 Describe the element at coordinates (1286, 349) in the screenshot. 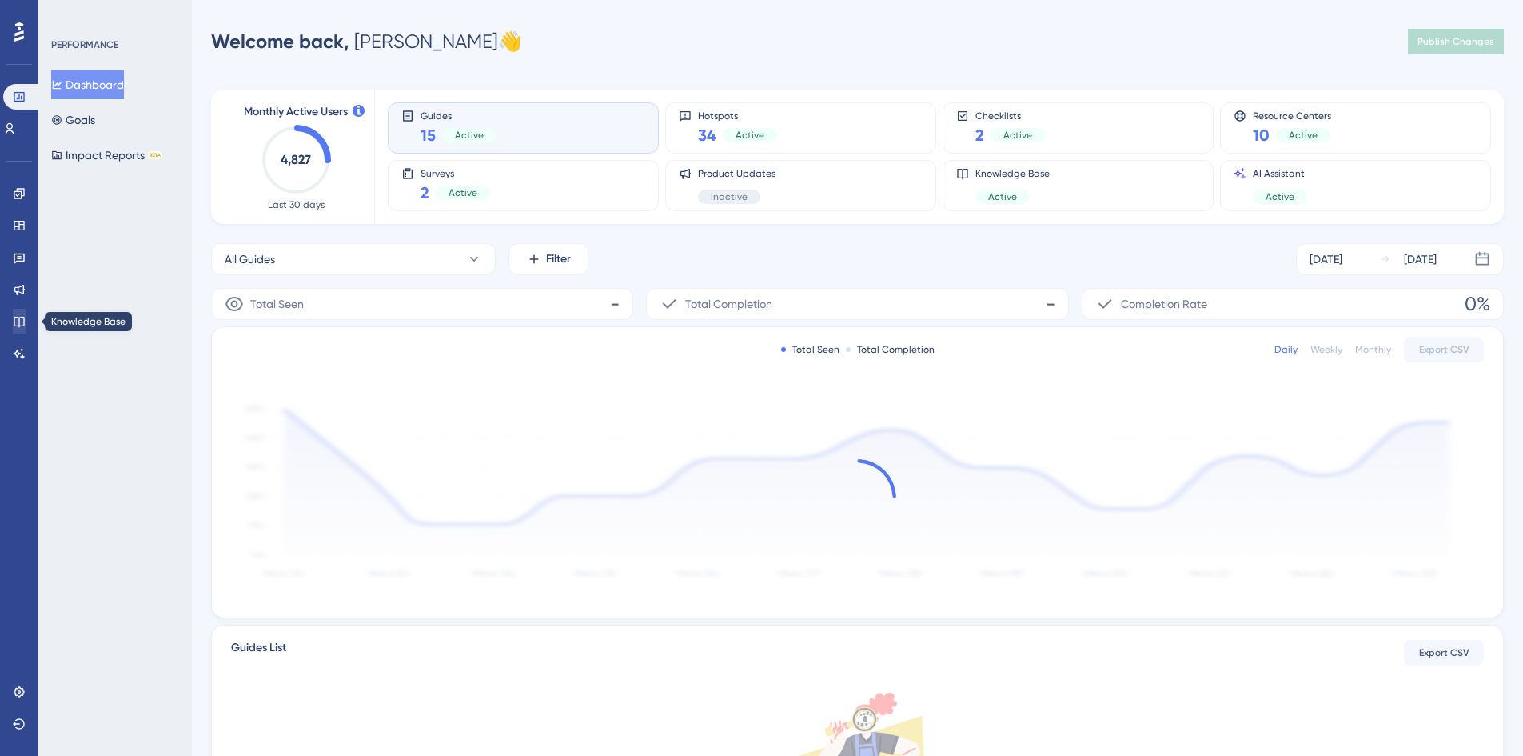

I see `div: Daily` at that location.